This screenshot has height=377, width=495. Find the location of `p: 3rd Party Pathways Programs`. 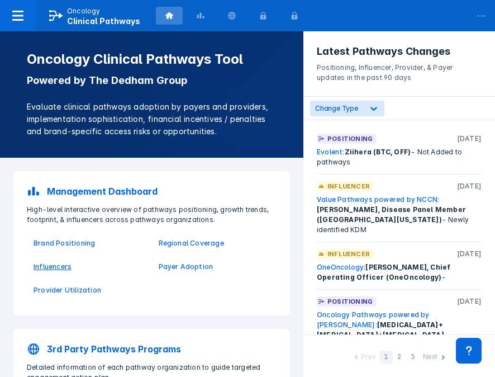

p: 3rd Party Pathways Programs is located at coordinates (114, 349).